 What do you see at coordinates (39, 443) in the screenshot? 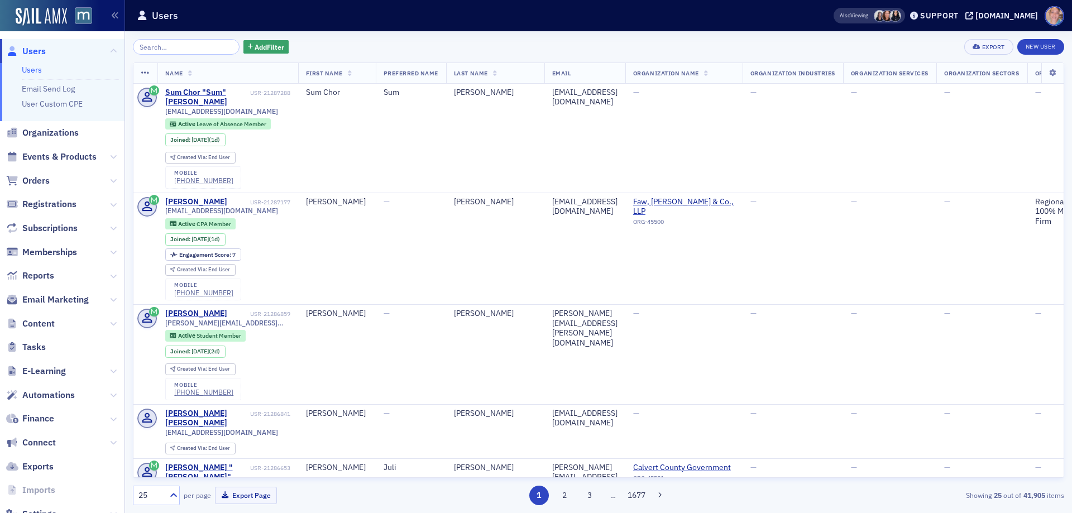
I see `span: Connect` at bounding box center [39, 443].